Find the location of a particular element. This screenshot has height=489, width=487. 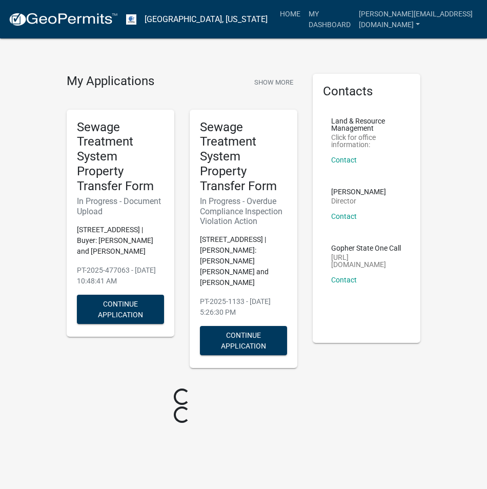

a: My Dashboard is located at coordinates (329, 19).